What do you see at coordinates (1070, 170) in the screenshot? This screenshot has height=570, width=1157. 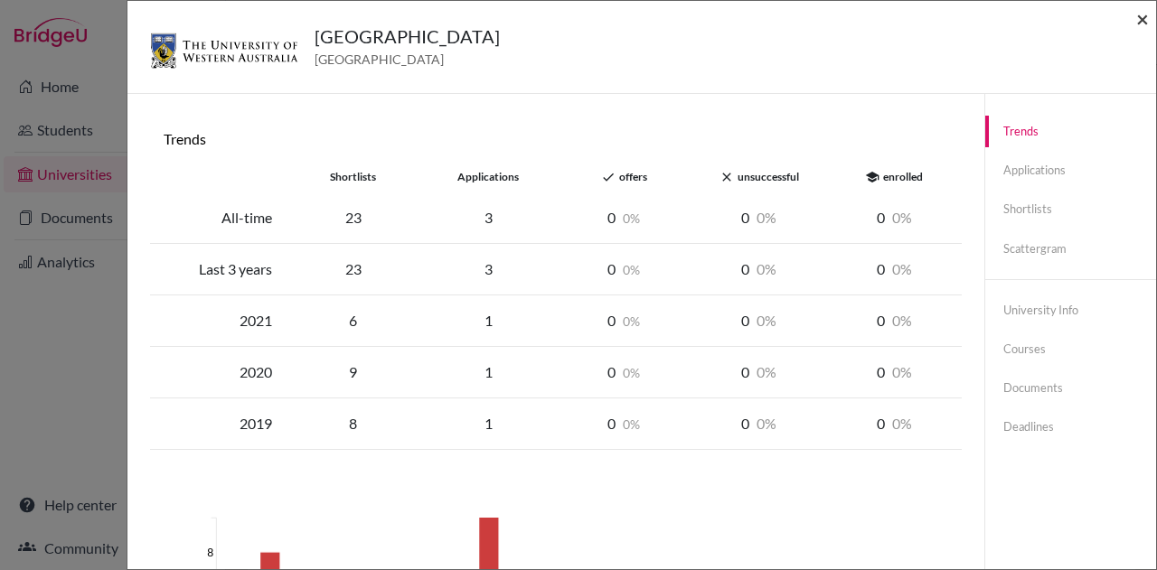 I see `a: Applications` at bounding box center [1070, 170].